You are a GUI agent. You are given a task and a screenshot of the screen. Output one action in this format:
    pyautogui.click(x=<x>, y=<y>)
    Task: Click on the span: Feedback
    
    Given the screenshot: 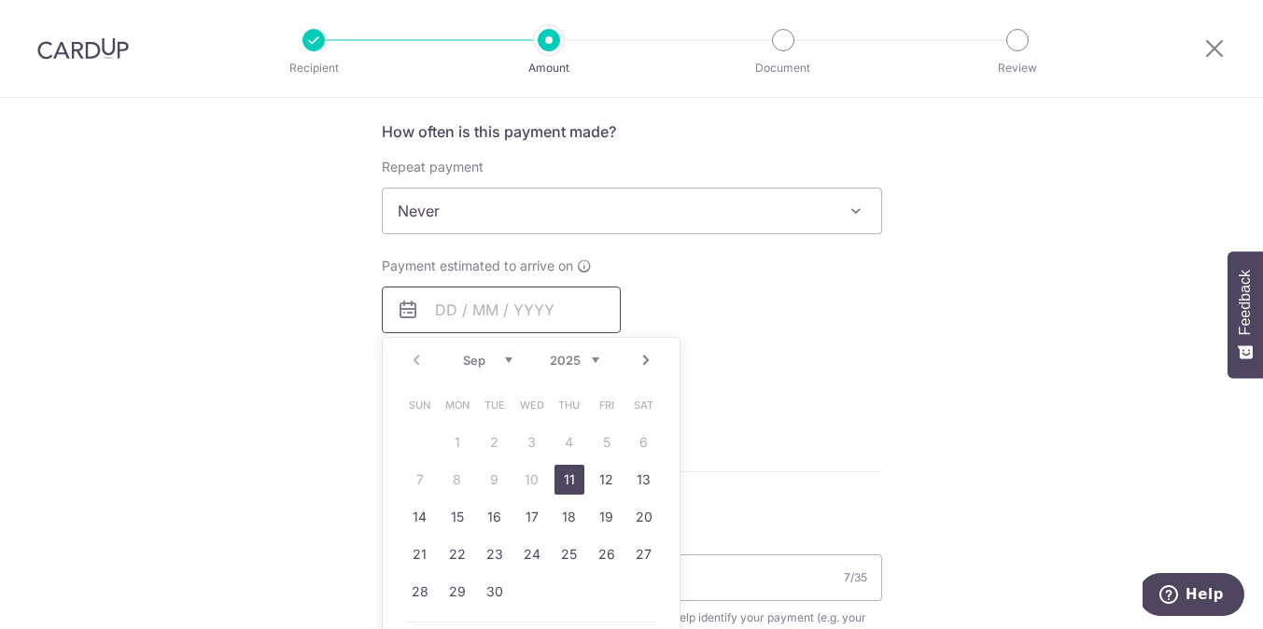 What is the action you would take?
    pyautogui.click(x=1245, y=302)
    